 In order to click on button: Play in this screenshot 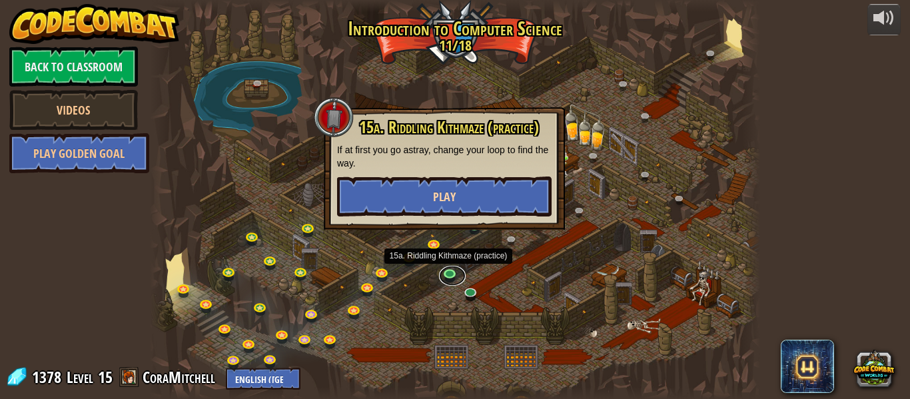, I will do `click(444, 197)`.